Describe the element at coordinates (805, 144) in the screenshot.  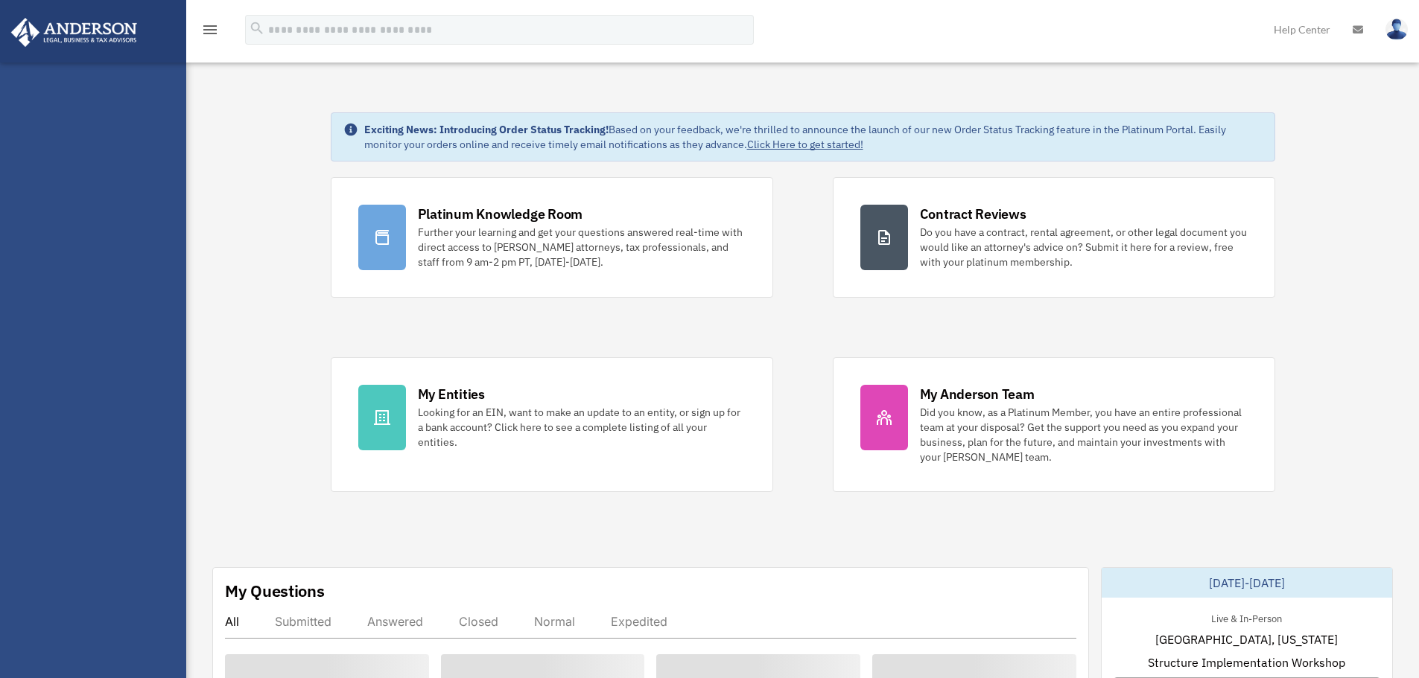
I see `a: Click Here to get started!` at that location.